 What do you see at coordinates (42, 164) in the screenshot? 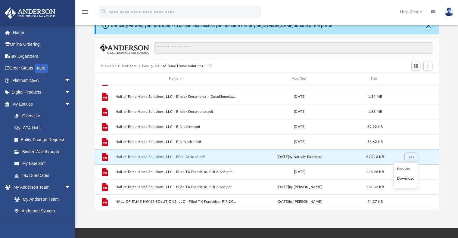
I see `a: My Blueprint` at bounding box center [42, 164].